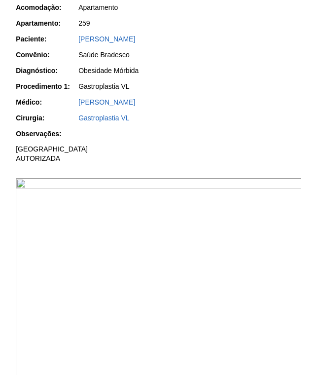  Describe the element at coordinates (190, 23) in the screenshot. I see `div: 259` at that location.